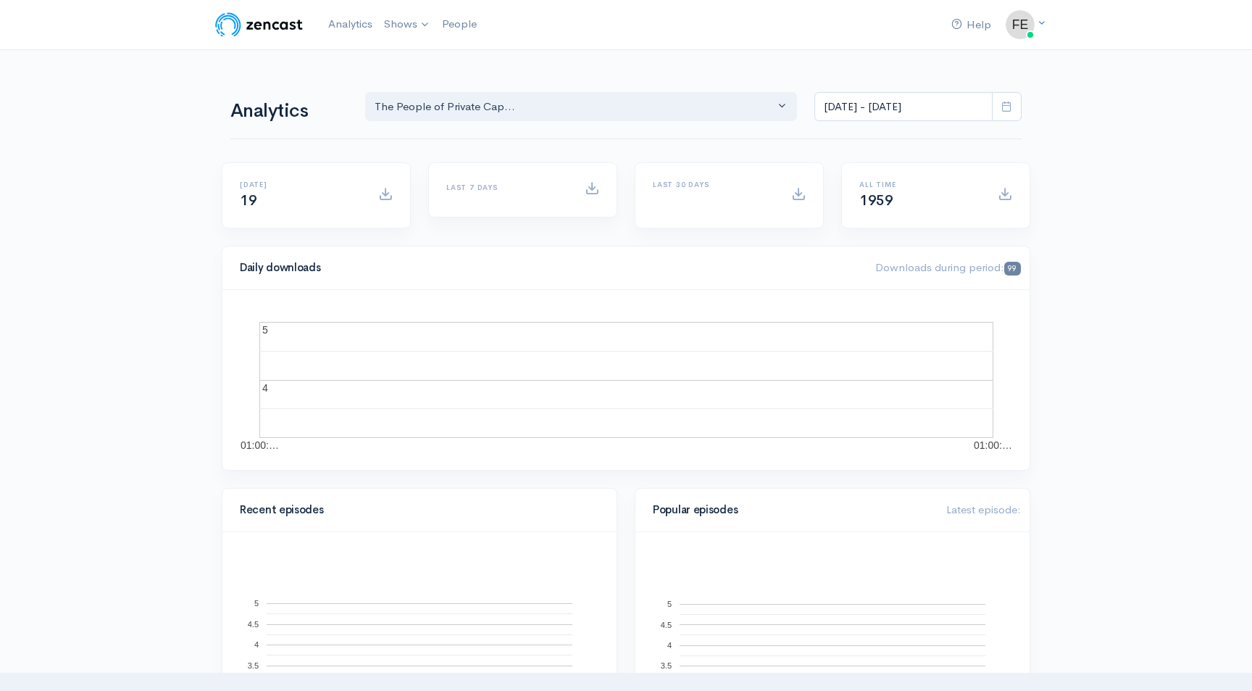 The width and height of the screenshot is (1252, 691). What do you see at coordinates (507, 187) in the screenshot?
I see `h6: Last 7 days` at bounding box center [507, 187].